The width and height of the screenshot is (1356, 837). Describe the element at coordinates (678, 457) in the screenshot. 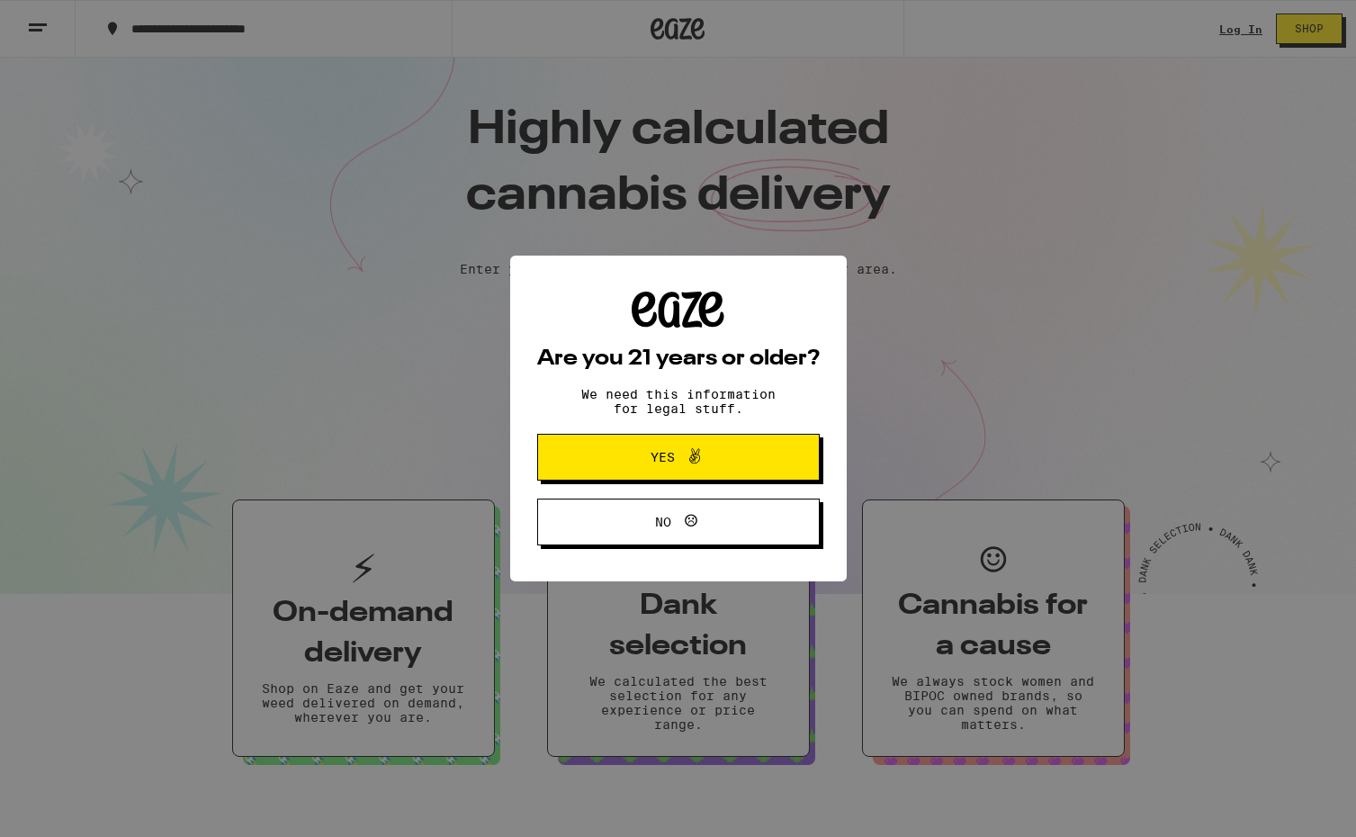

I see `button: Yes` at that location.